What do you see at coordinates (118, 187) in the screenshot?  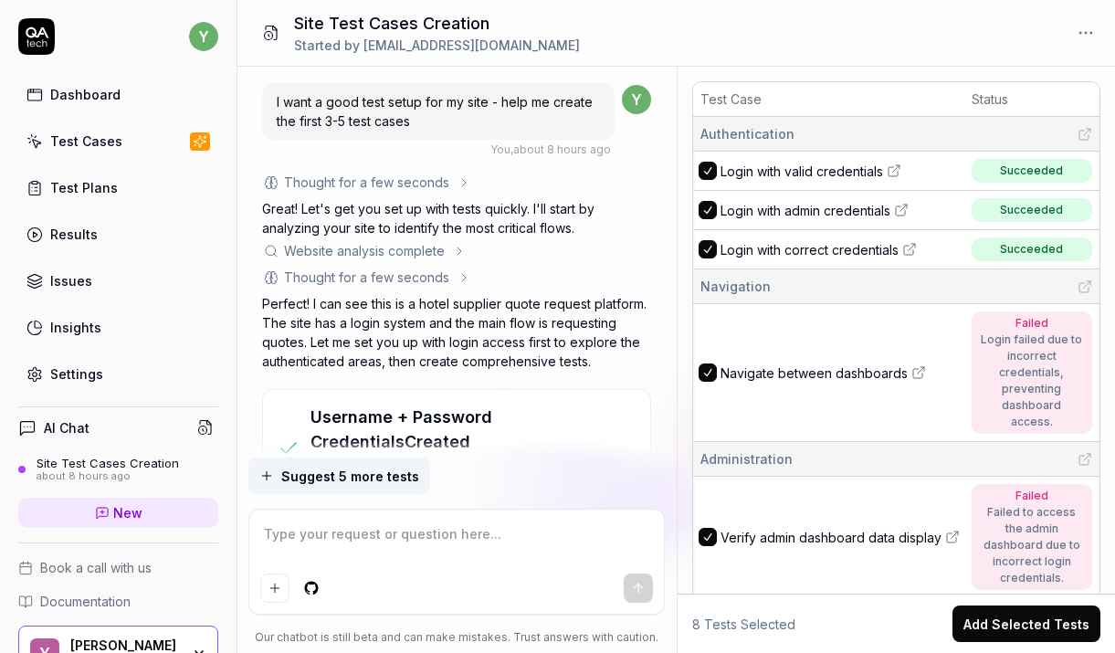 I see `a: Test Plans` at bounding box center [118, 187].